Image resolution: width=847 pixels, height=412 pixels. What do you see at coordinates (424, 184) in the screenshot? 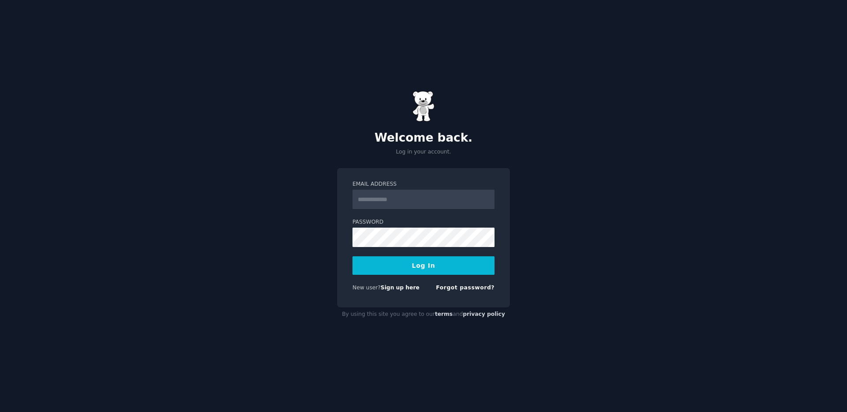
I see `label: Email Address` at bounding box center [424, 184].